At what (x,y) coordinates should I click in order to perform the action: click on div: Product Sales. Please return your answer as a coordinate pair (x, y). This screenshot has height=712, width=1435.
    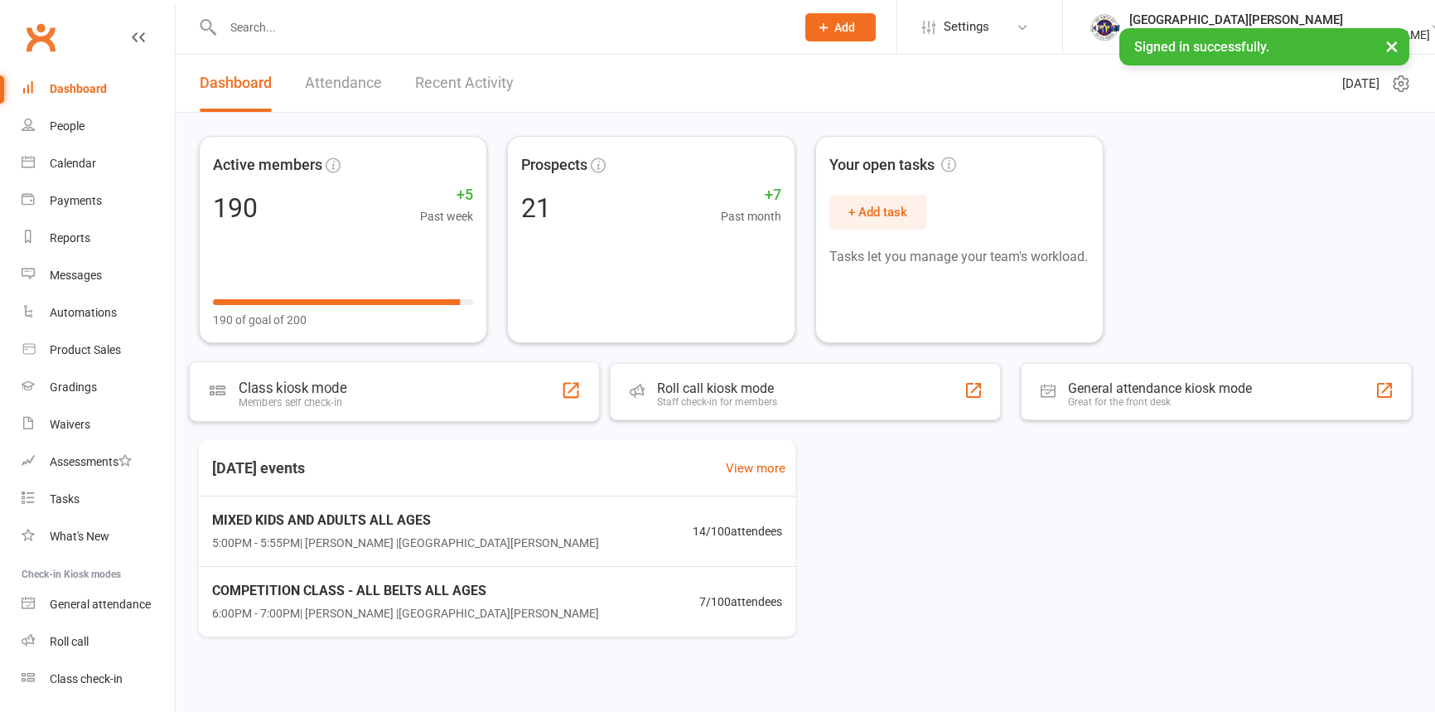
    Looking at the image, I should click on (85, 350).